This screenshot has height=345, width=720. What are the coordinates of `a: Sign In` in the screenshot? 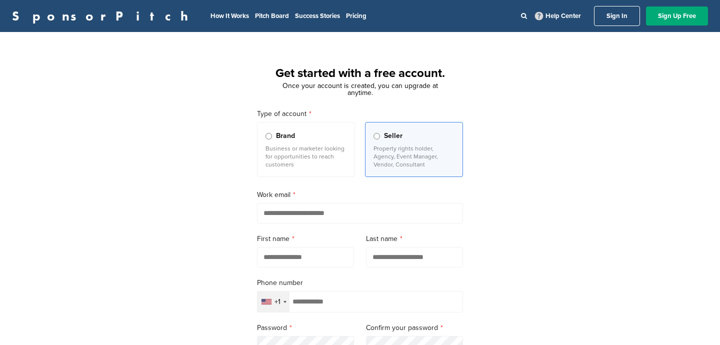 It's located at (617, 16).